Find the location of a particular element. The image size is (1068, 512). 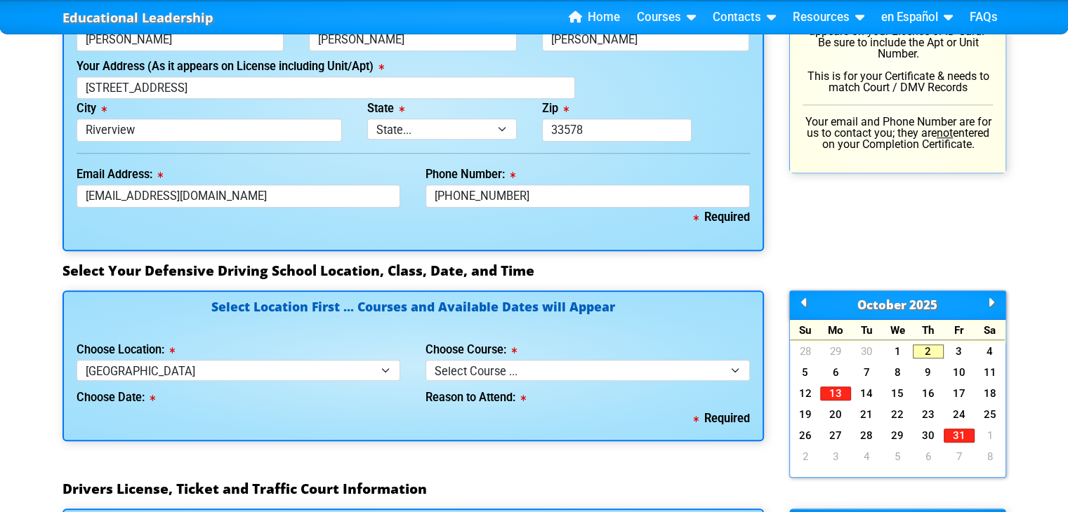

u: not is located at coordinates (944, 133).